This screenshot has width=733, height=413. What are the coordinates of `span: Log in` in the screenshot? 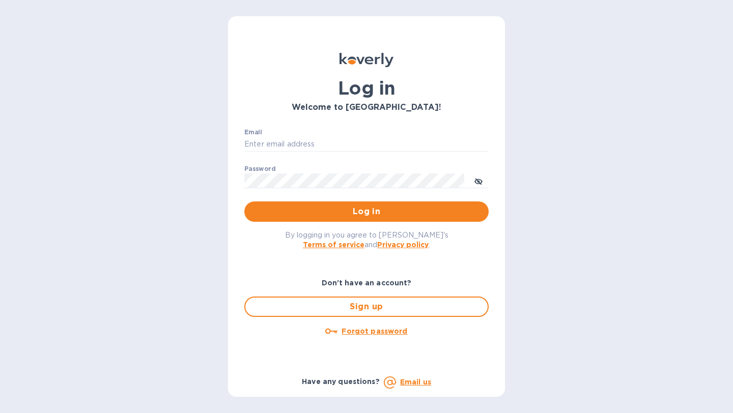 It's located at (366, 212).